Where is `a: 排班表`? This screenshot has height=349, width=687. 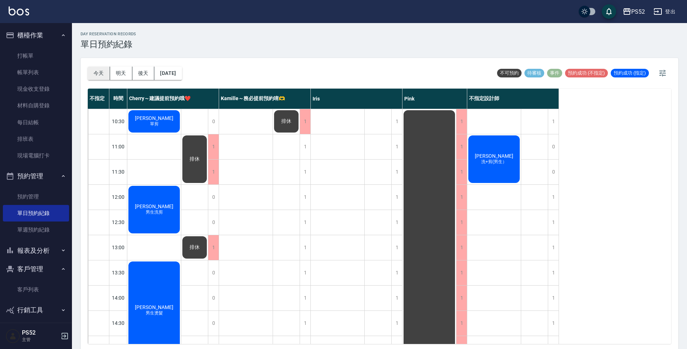 a: 排班表 is located at coordinates (36, 139).